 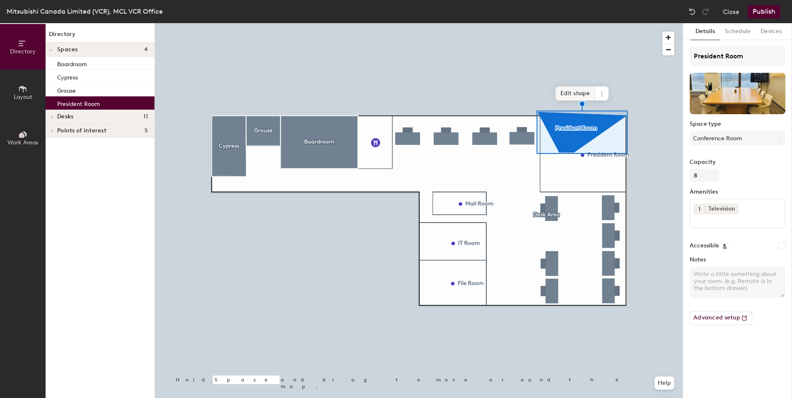 What do you see at coordinates (82, 131) in the screenshot?
I see `span: Points of interest` at bounding box center [82, 131].